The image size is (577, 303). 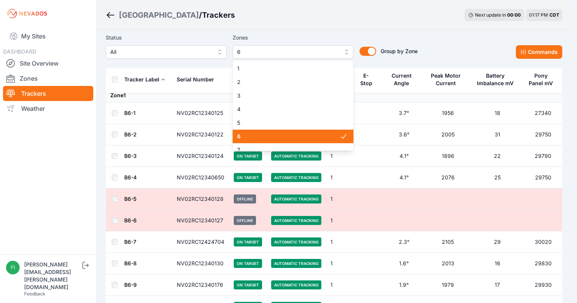 I want to click on div: 6, so click(x=293, y=106).